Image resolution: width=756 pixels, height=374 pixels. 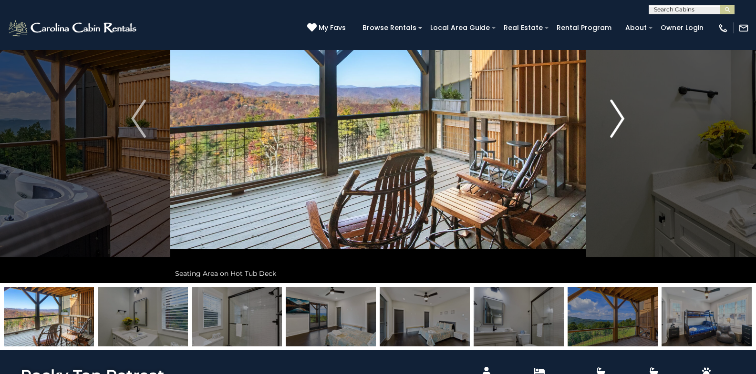 I want to click on a: My Favs, so click(x=328, y=28).